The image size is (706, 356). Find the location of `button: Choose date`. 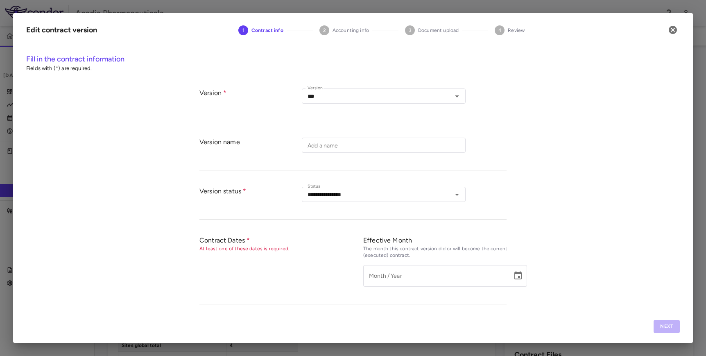

button: Choose date is located at coordinates (518, 276).